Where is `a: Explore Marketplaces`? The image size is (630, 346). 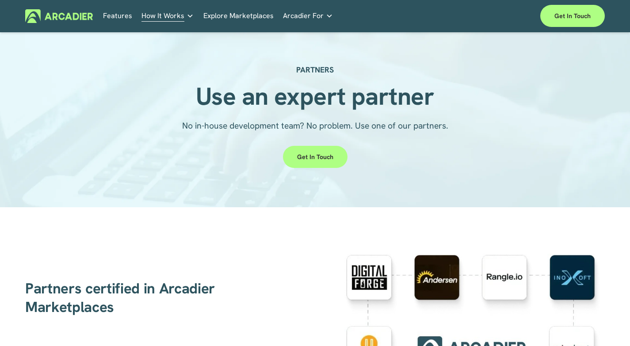 a: Explore Marketplaces is located at coordinates (238, 16).